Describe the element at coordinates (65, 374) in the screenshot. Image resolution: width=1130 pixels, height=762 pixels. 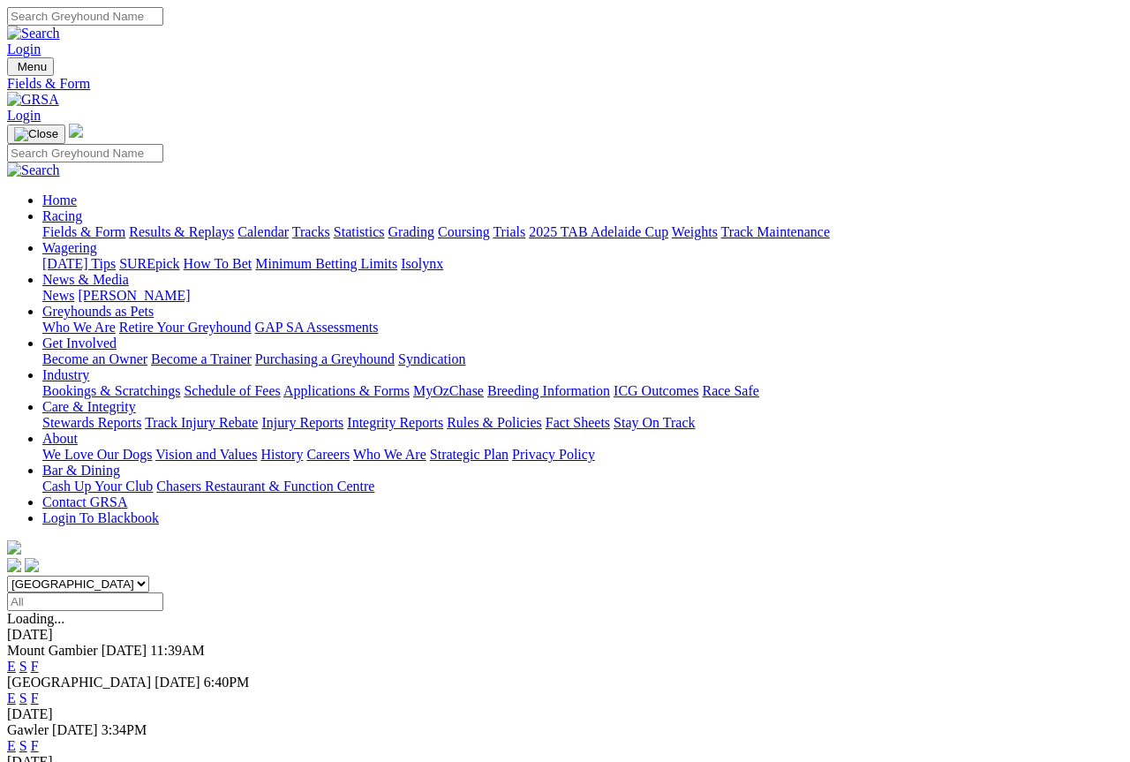
I see `a: Industry` at that location.